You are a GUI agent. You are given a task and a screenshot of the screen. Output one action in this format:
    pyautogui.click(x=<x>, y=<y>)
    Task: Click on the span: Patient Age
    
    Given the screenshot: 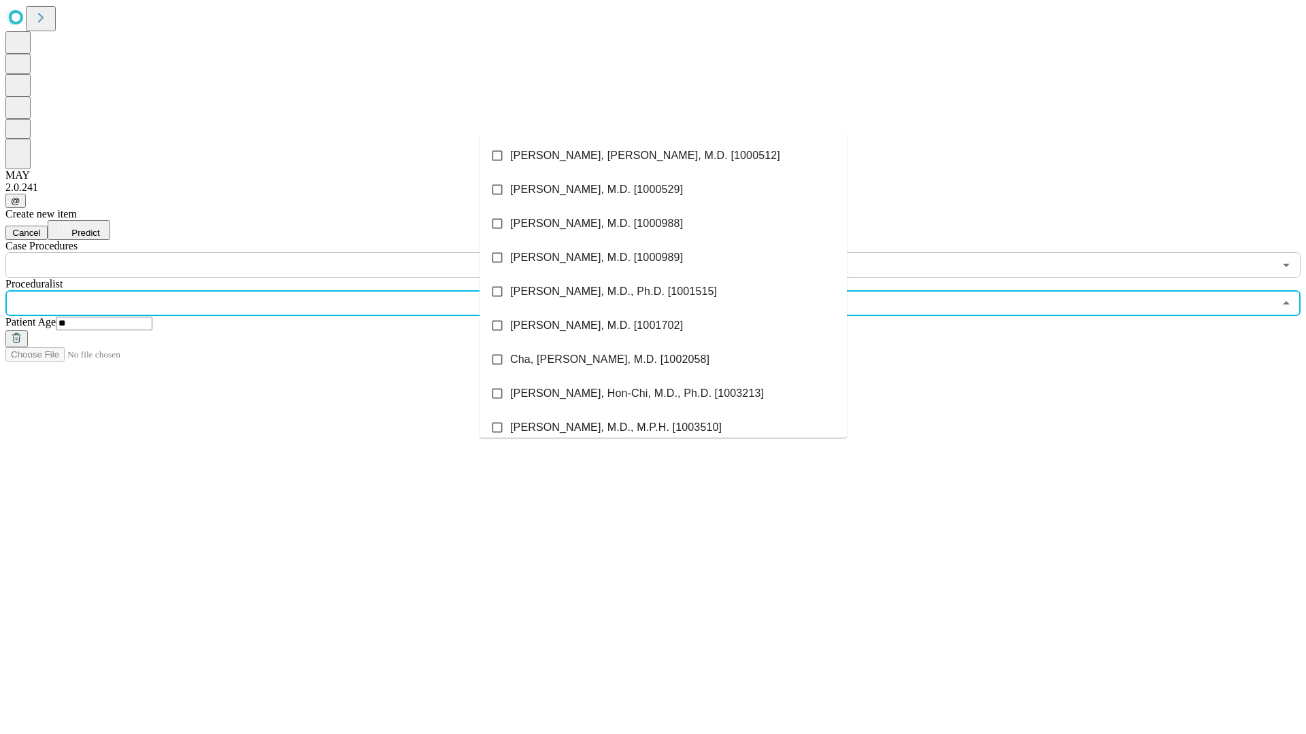 What is the action you would take?
    pyautogui.click(x=31, y=322)
    